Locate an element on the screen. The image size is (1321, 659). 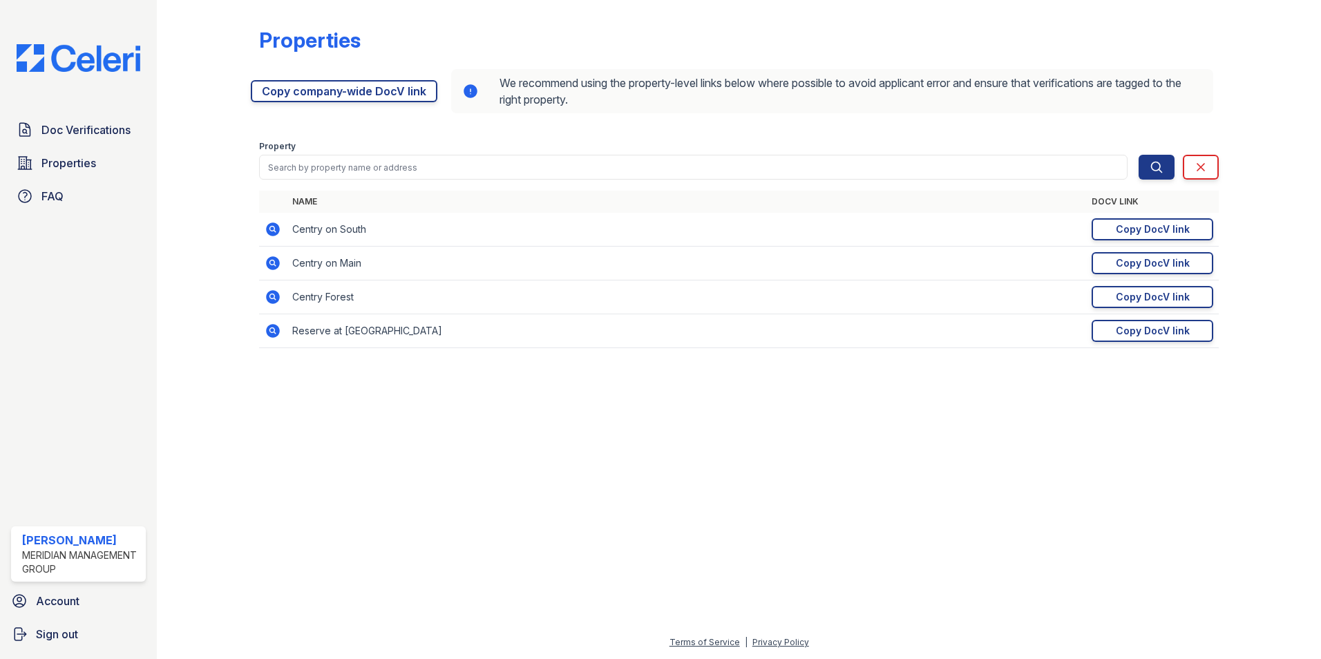
span: Account is located at coordinates (57, 601).